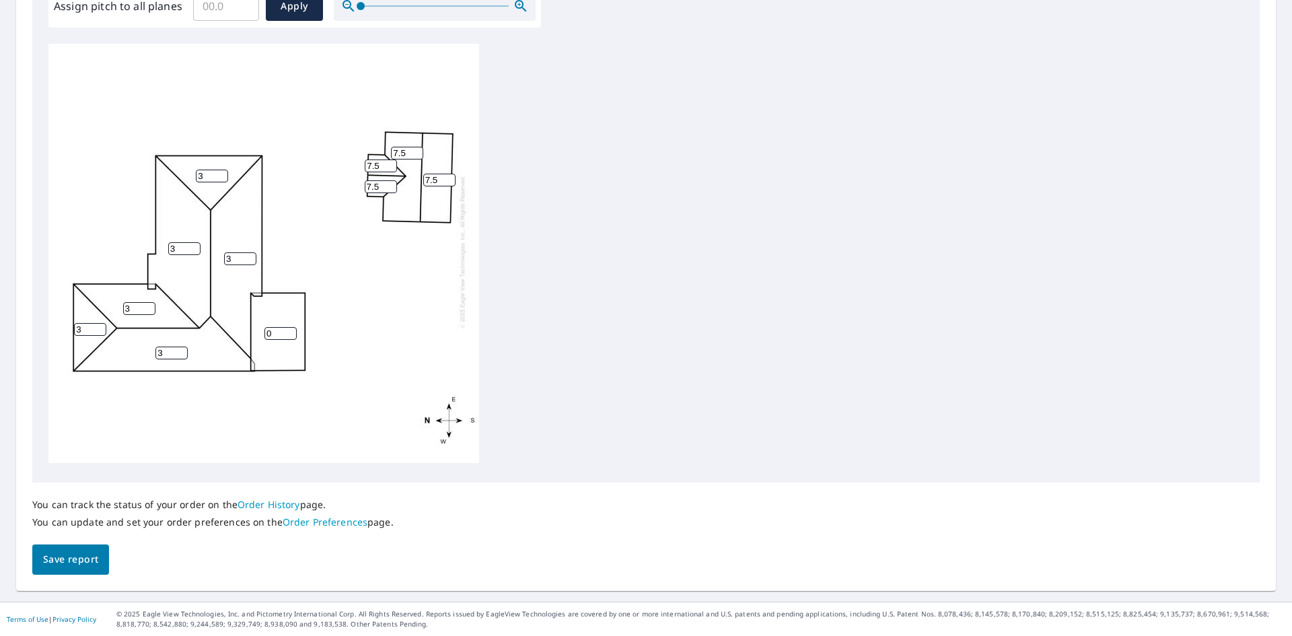 This screenshot has height=636, width=1292. I want to click on p: You can track the status of your order on the page., so click(213, 505).